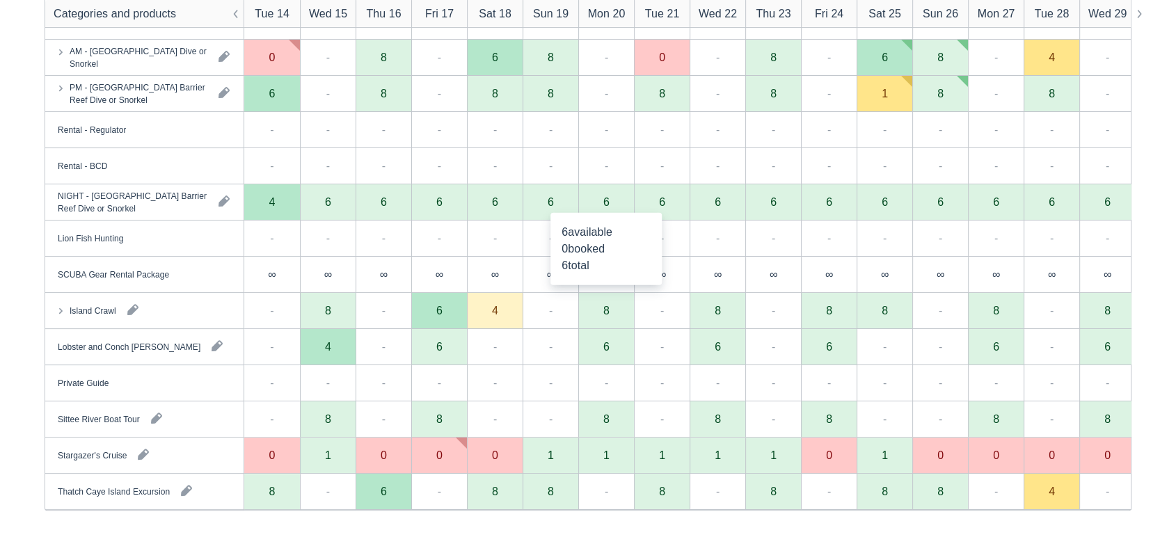 This screenshot has width=1176, height=537. I want to click on div: available, so click(606, 232).